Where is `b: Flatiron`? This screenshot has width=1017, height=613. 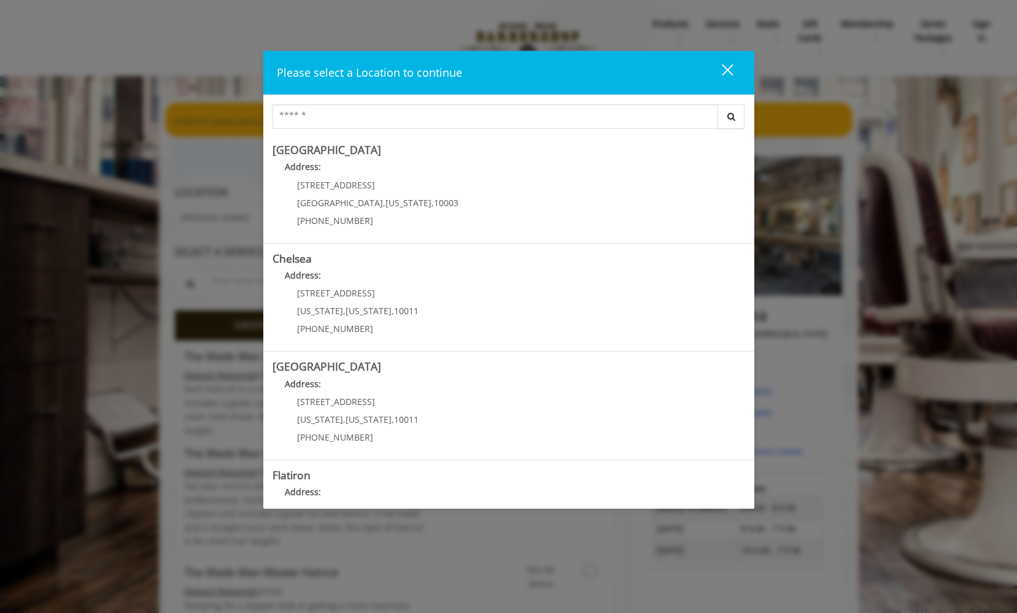
b: Flatiron is located at coordinates (291, 475).